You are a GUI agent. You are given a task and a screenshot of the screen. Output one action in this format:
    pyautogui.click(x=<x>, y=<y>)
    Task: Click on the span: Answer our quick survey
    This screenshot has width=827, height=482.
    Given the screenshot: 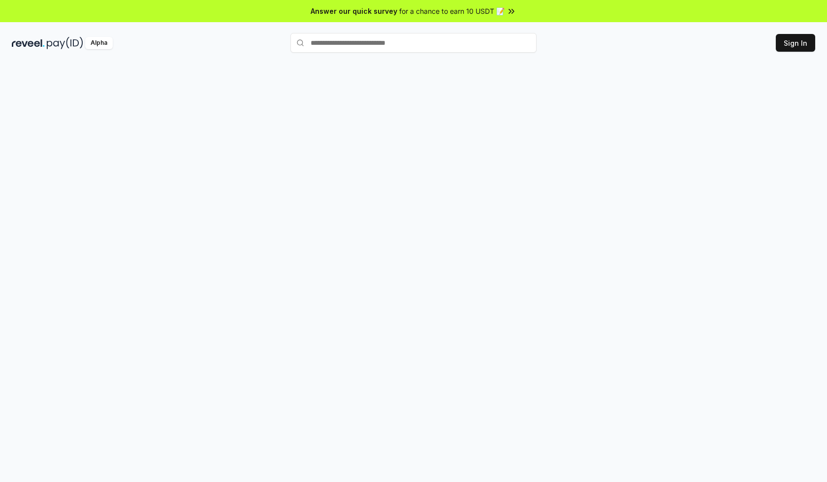 What is the action you would take?
    pyautogui.click(x=354, y=11)
    